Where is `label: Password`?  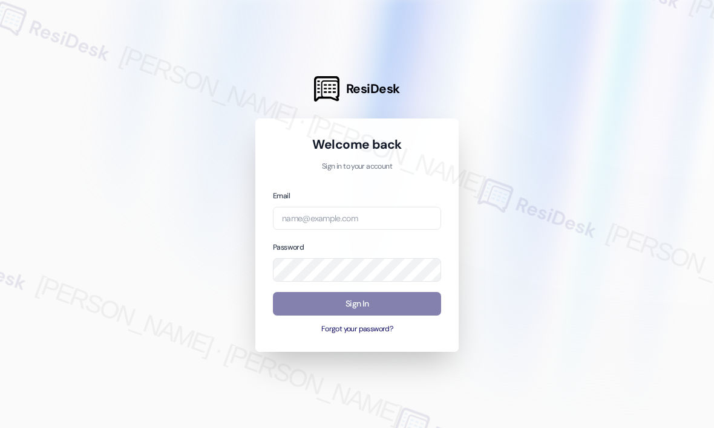
label: Password is located at coordinates (288, 247).